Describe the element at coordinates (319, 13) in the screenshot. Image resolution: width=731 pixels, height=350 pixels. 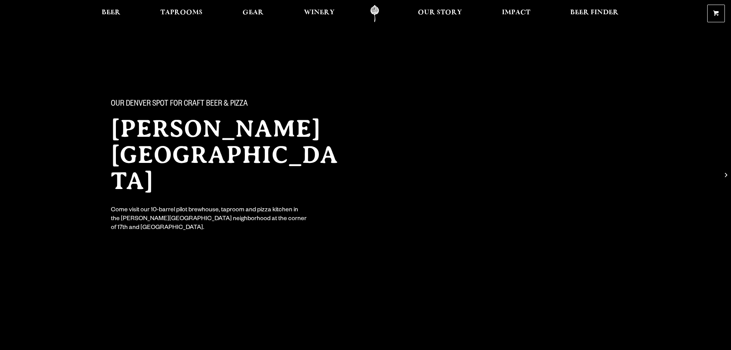
I see `span: Winery` at that location.